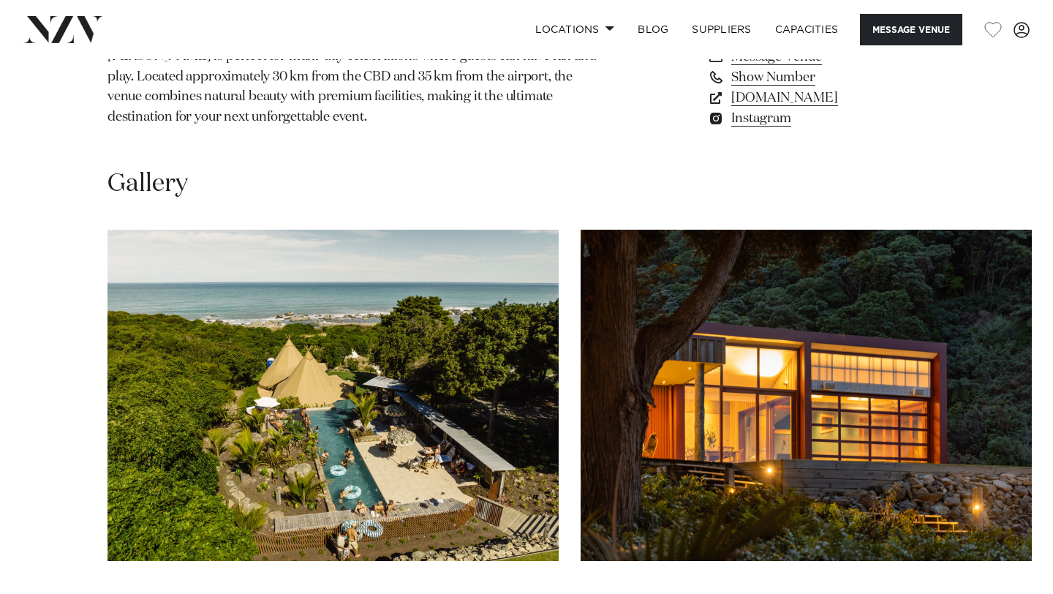 Image resolution: width=1053 pixels, height=594 pixels. I want to click on swiper-slide: 1 / 29, so click(333, 395).